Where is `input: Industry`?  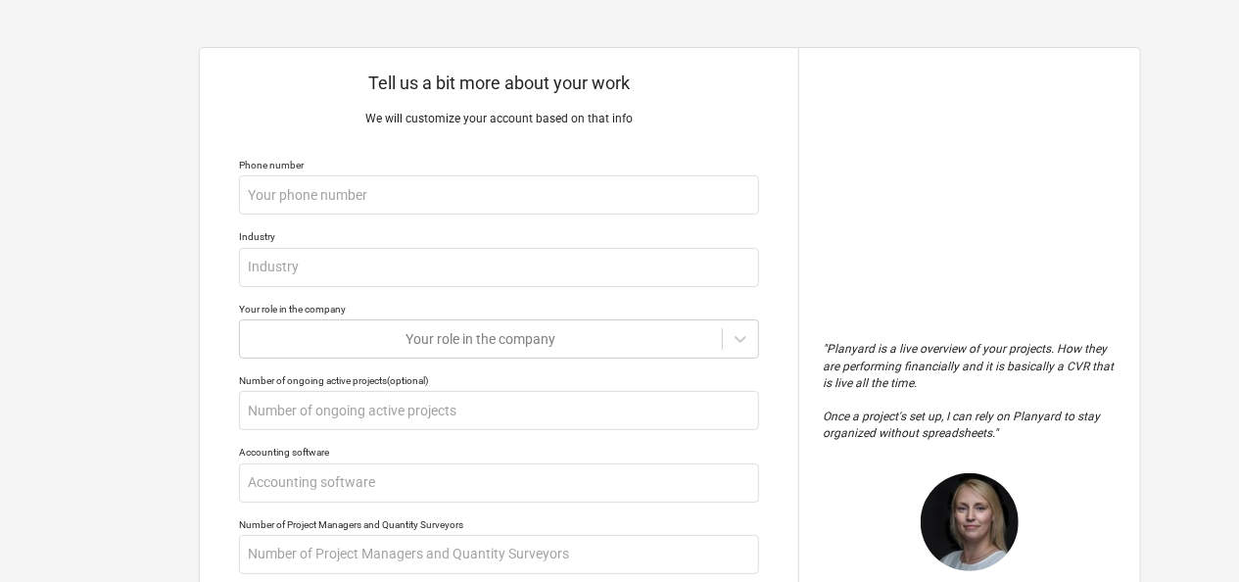 input: Industry is located at coordinates (499, 267).